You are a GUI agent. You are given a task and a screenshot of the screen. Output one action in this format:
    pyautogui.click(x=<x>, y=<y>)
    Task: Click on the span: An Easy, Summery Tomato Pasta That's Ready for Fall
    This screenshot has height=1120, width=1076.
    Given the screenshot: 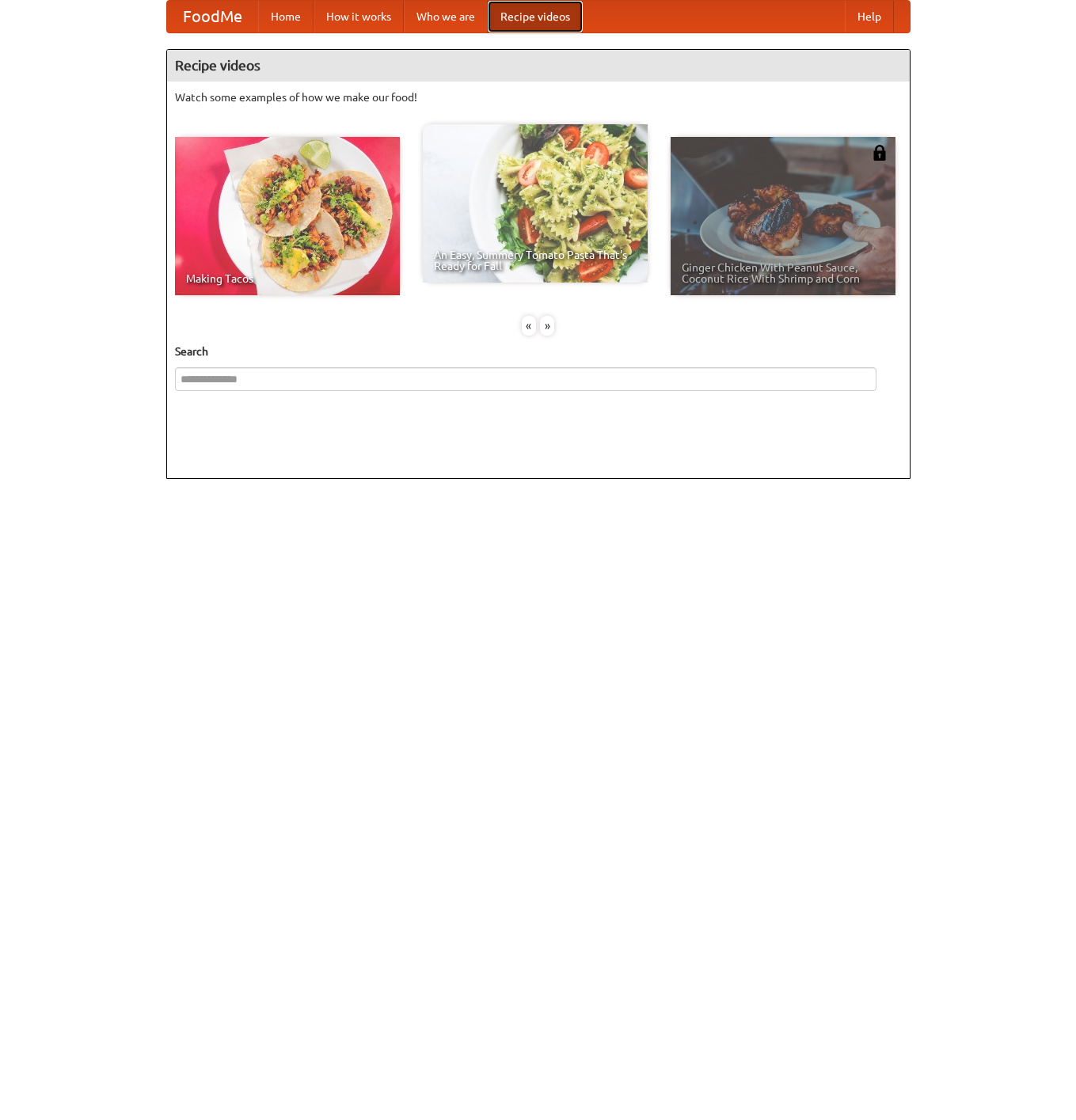 What is the action you would take?
    pyautogui.click(x=535, y=260)
    